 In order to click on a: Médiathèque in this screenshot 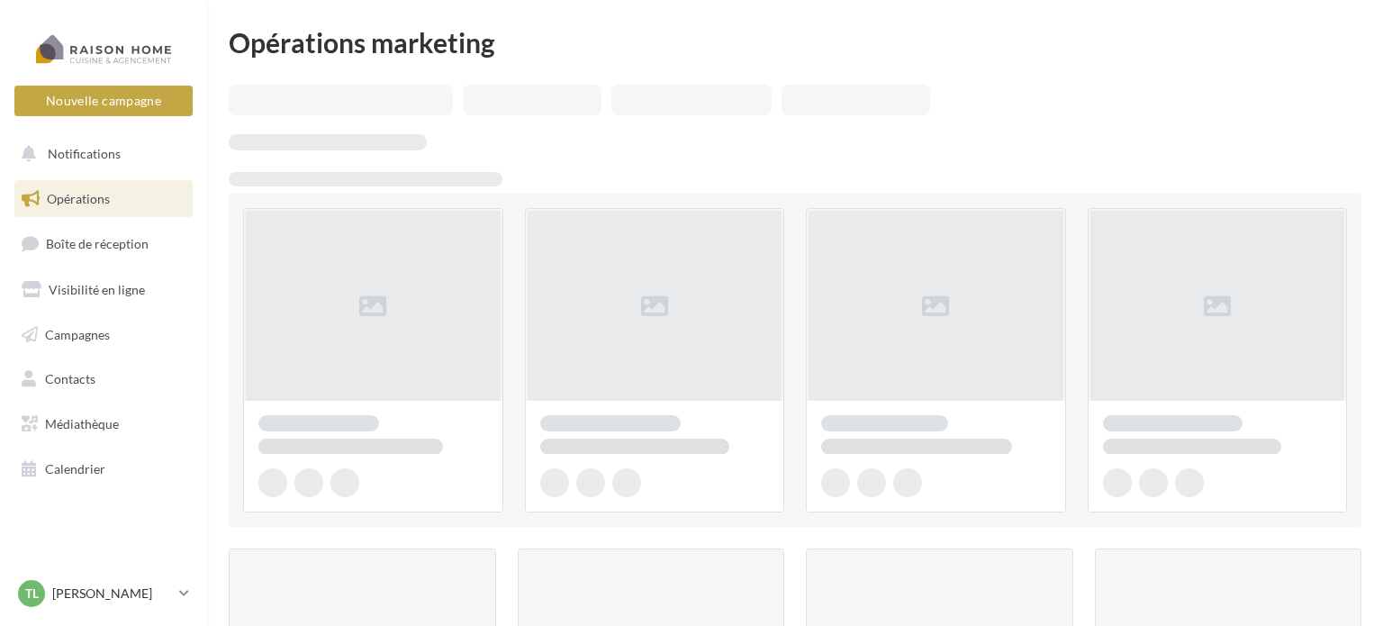, I will do `click(104, 424)`.